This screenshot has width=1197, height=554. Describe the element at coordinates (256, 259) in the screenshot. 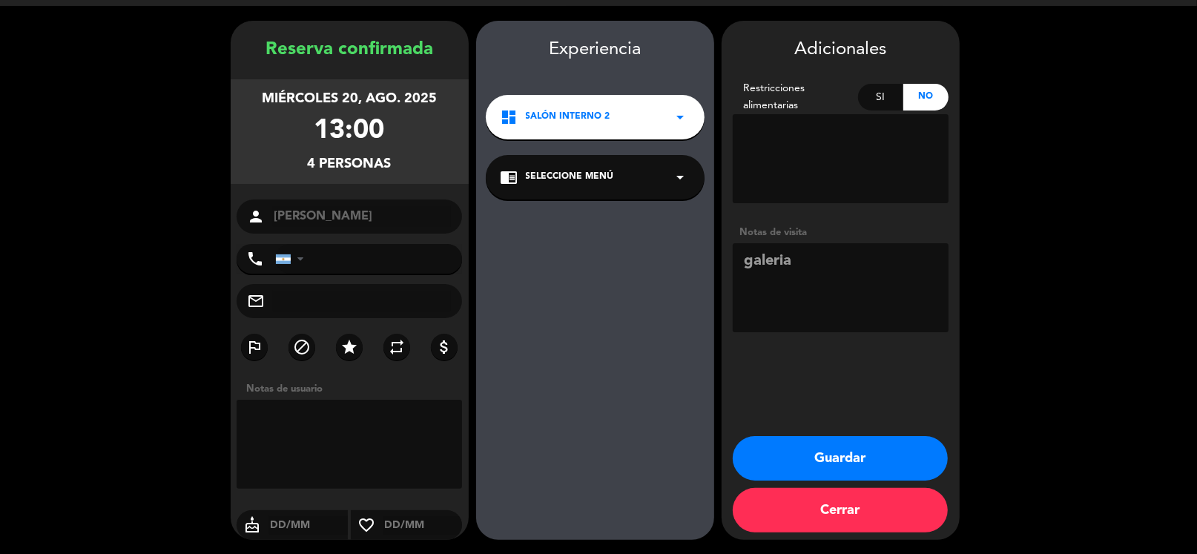

I see `i: phone` at that location.